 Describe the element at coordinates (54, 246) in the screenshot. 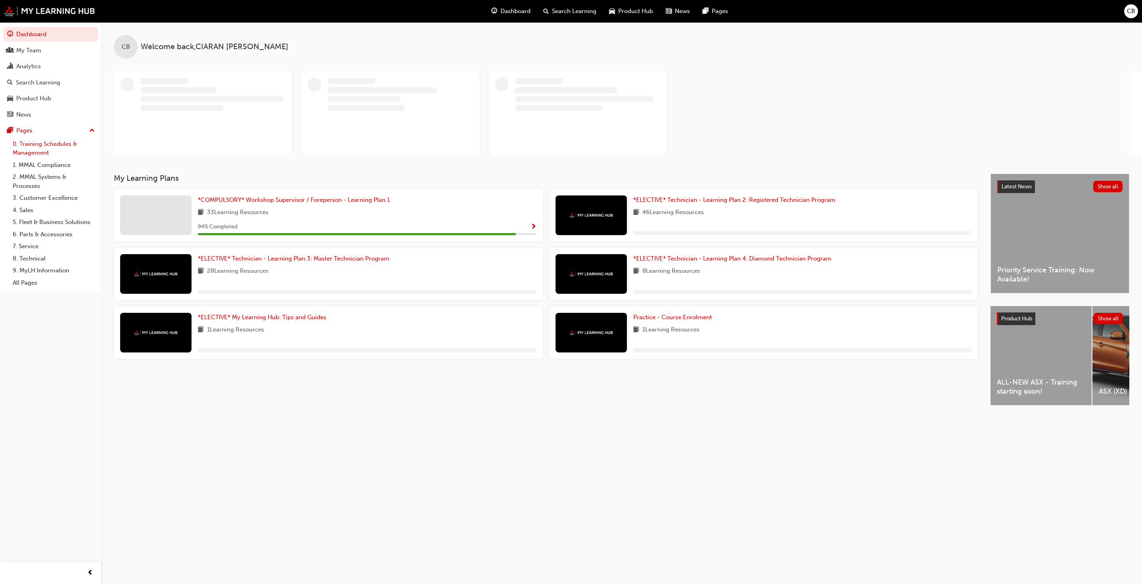

I see `a: 7. Service` at that location.